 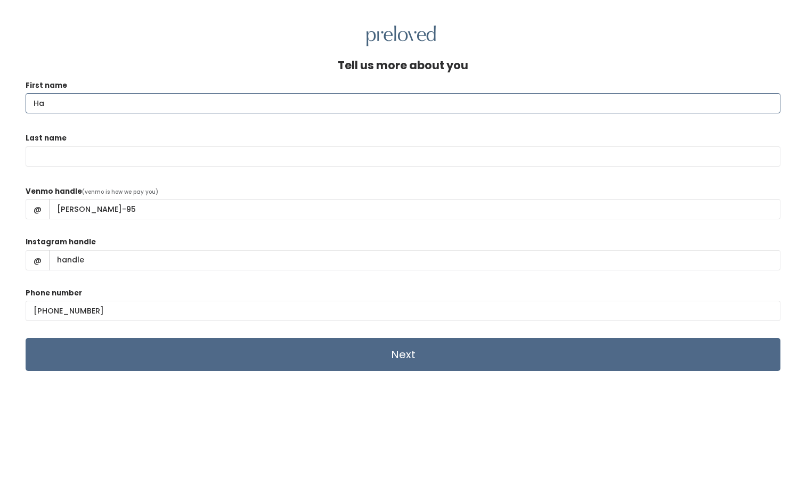 What do you see at coordinates (403, 65) in the screenshot?
I see `h4: Tell us more about you` at bounding box center [403, 65].